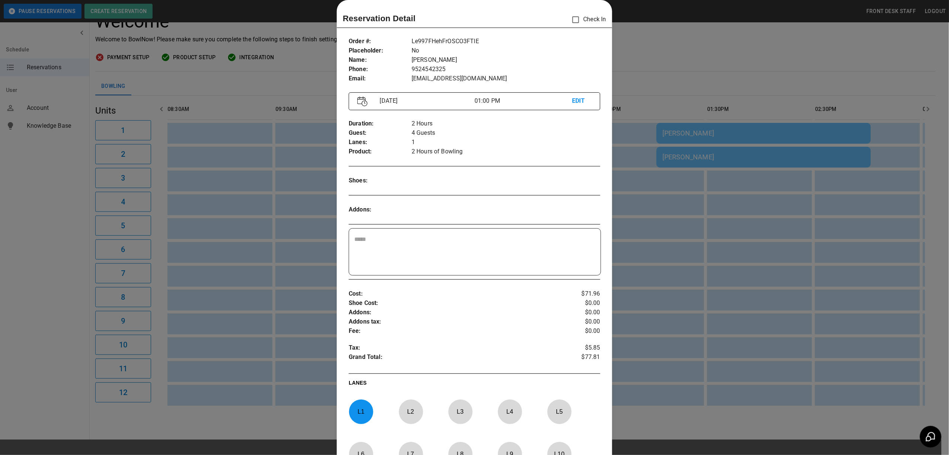 Image resolution: width=949 pixels, height=455 pixels. I want to click on p: Placeholder :, so click(380, 51).